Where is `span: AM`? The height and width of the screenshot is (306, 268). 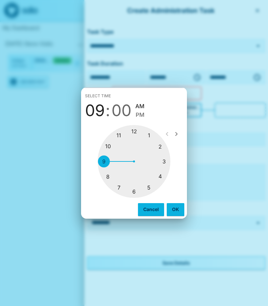
span: AM is located at coordinates (140, 106).